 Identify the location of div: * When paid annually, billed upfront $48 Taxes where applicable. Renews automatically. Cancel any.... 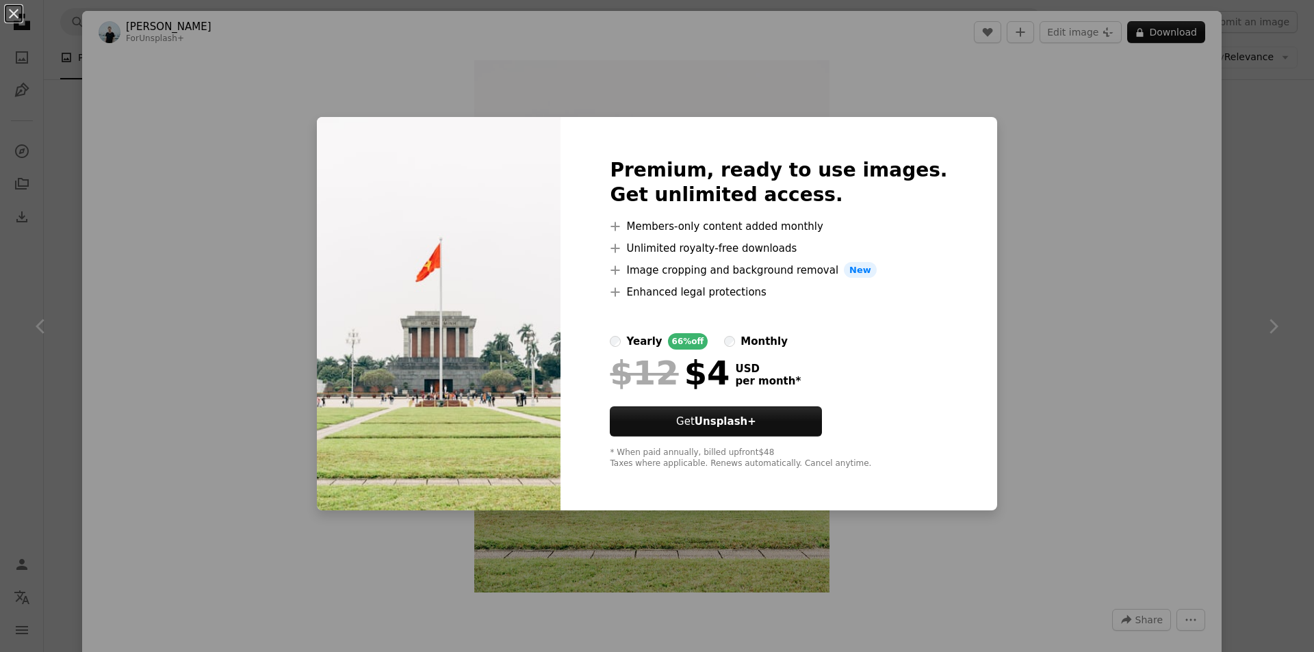
(778, 458).